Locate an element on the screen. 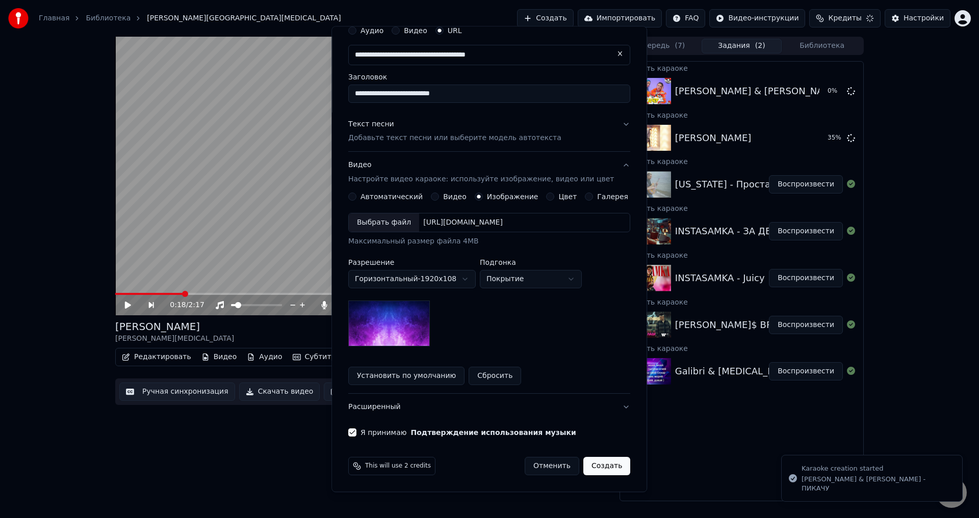 This screenshot has height=518, width=979. label: Подгонка is located at coordinates (531, 263).